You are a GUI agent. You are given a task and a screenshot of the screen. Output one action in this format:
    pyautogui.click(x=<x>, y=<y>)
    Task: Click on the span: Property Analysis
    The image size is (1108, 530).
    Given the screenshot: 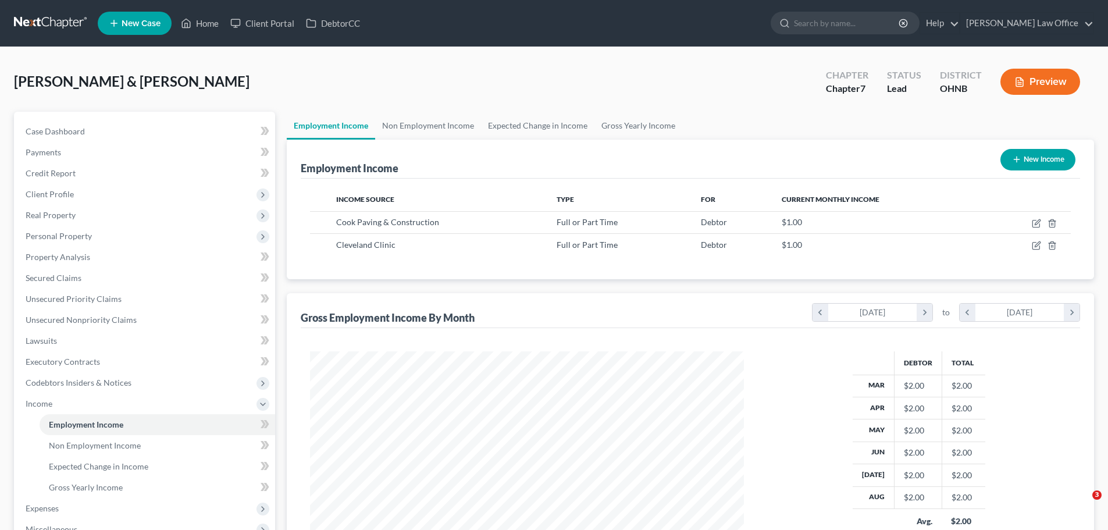 What is the action you would take?
    pyautogui.click(x=58, y=257)
    